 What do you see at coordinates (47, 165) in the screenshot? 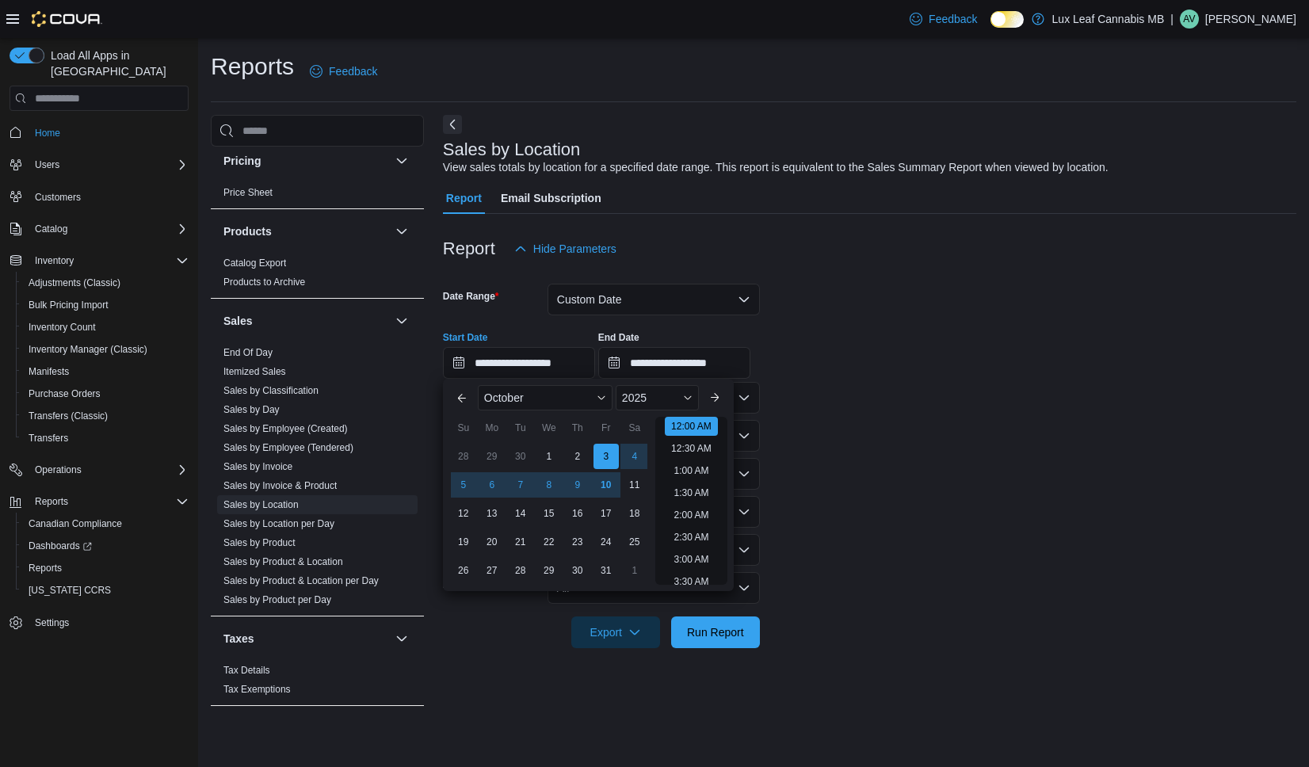
I see `button: Users` at bounding box center [47, 165].